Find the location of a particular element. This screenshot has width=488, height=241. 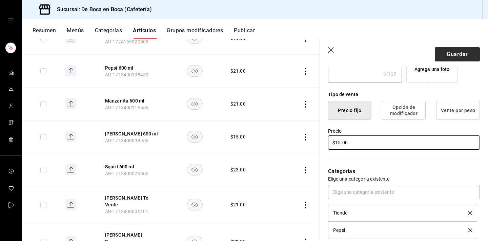

button: Grupos modificadores is located at coordinates (195, 33).